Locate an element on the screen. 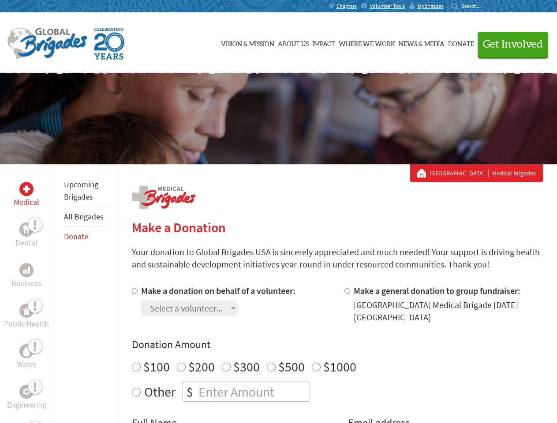 This screenshot has width=557, height=423. li: Donate is located at coordinates (86, 237).